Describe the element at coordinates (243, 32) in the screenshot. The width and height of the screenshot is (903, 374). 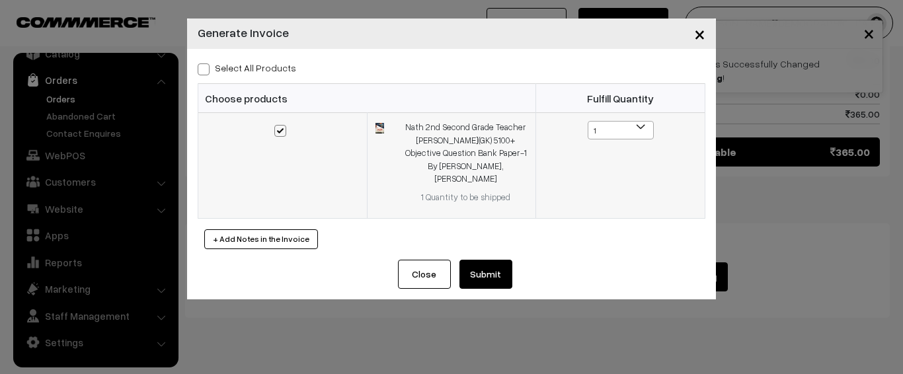
I see `h4: Generate Invoice` at that location.